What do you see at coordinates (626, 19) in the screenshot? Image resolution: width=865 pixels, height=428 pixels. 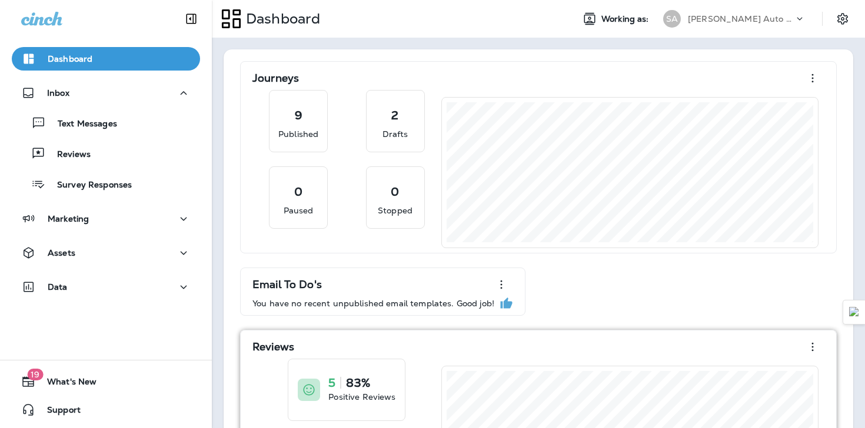 I see `span: Working as:` at bounding box center [626, 19].